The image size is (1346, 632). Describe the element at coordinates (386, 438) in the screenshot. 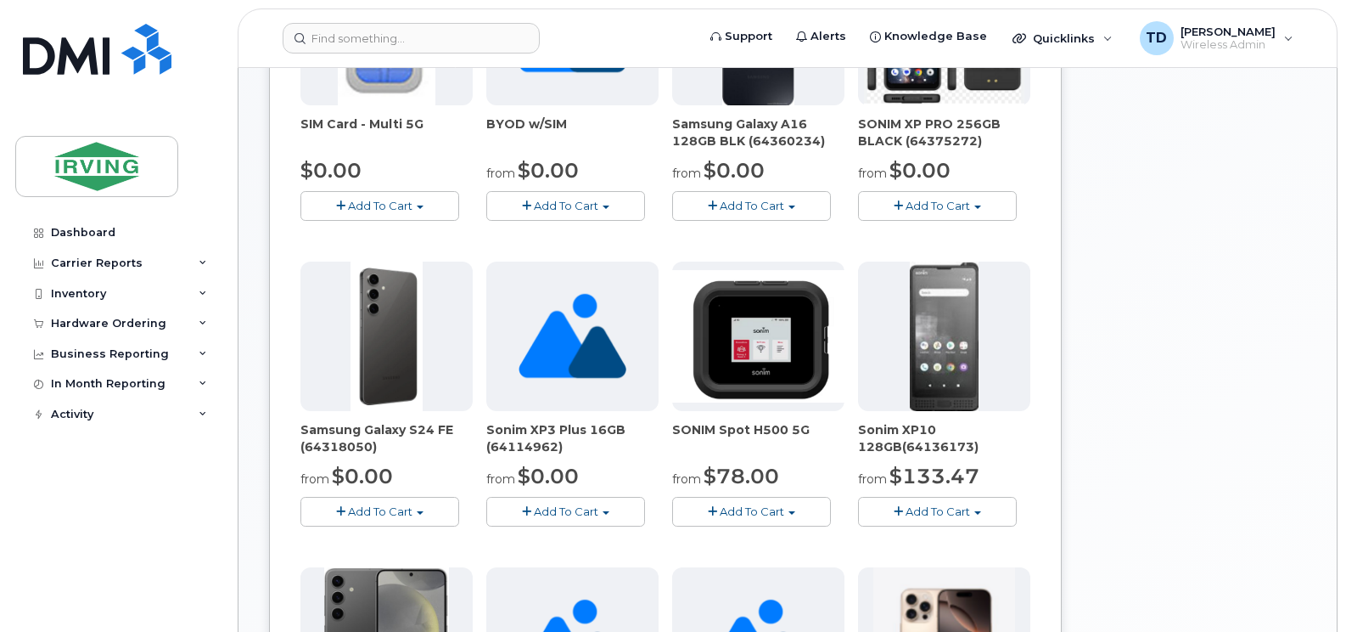

I see `div: Samsung Galaxy S24 FE (64318050)` at that location.